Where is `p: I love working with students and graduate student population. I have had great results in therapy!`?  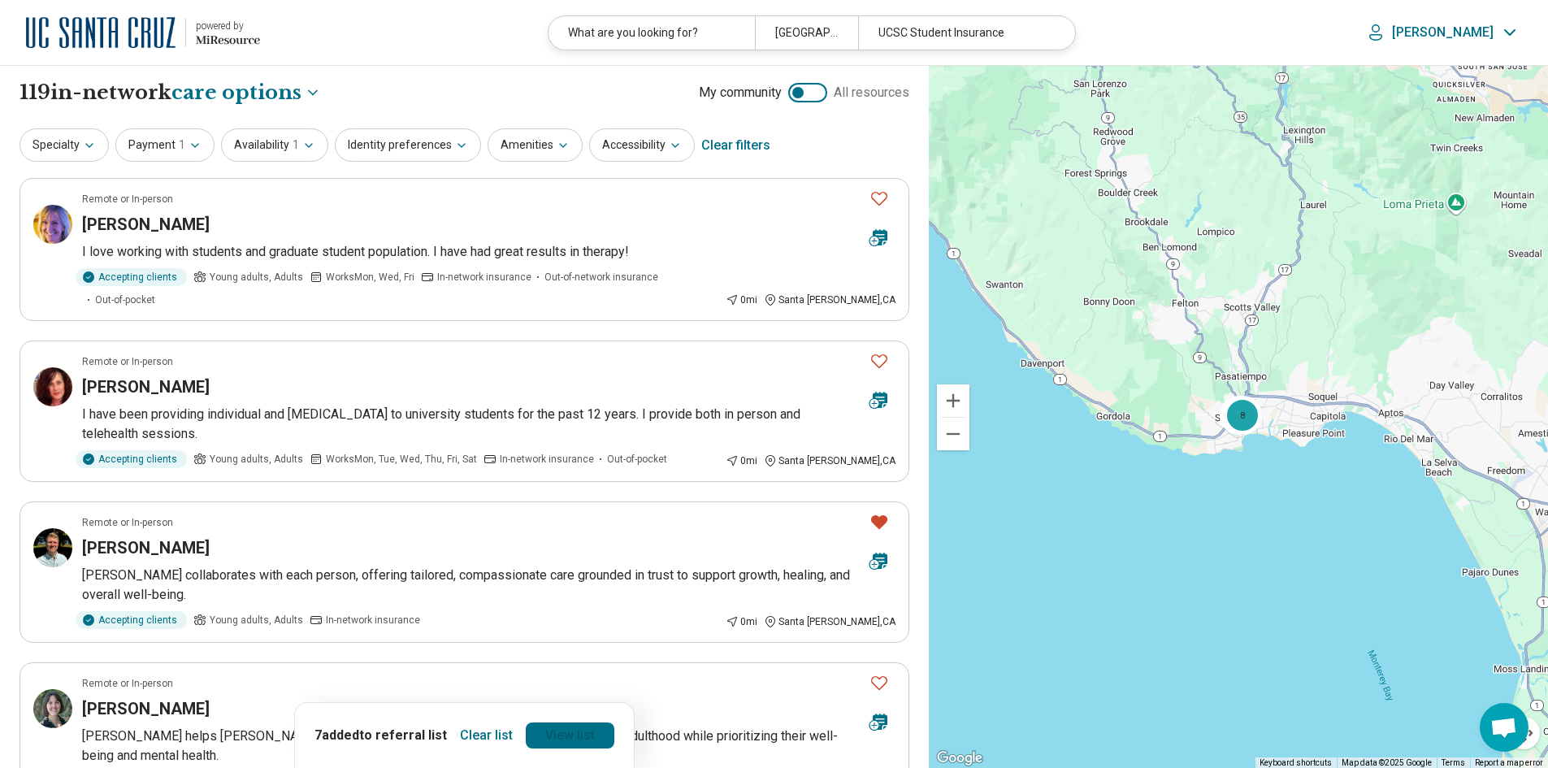
p: I love working with students and graduate student population. I have had great results in therapy! is located at coordinates (489, 252).